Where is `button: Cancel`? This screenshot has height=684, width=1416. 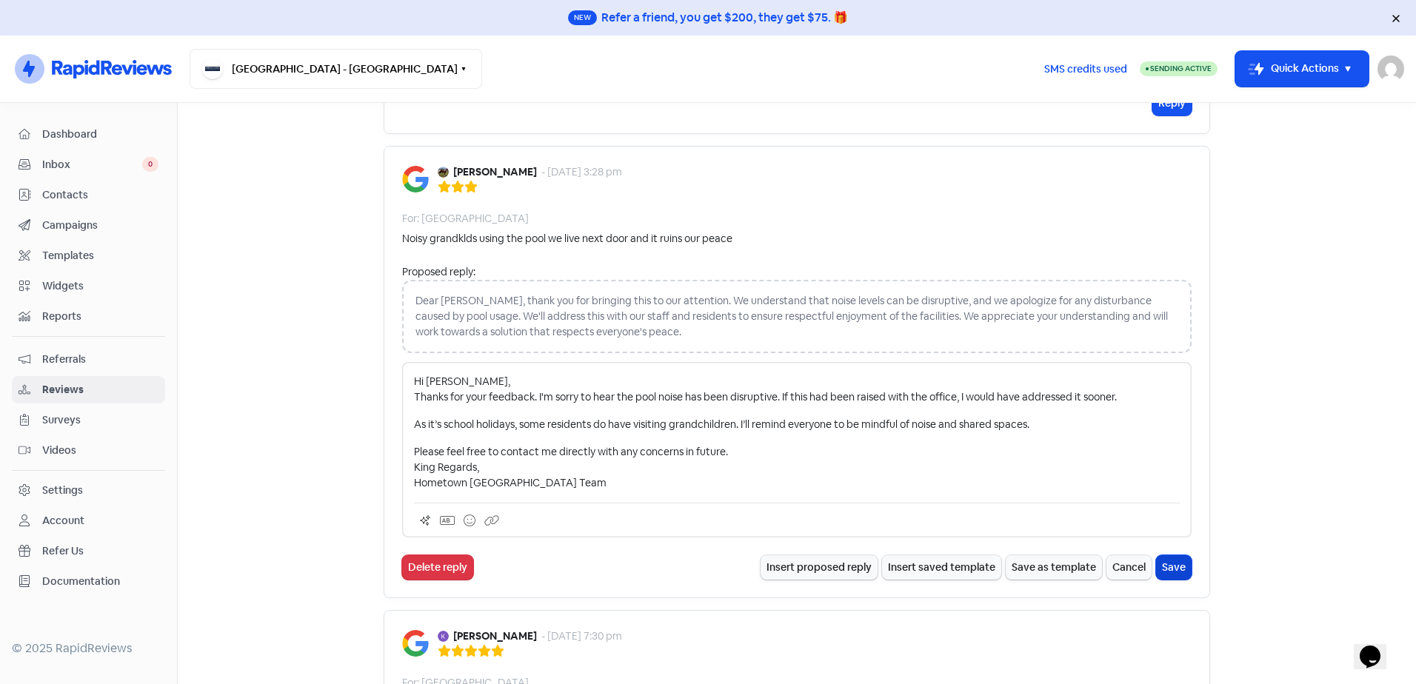 button: Cancel is located at coordinates (1129, 567).